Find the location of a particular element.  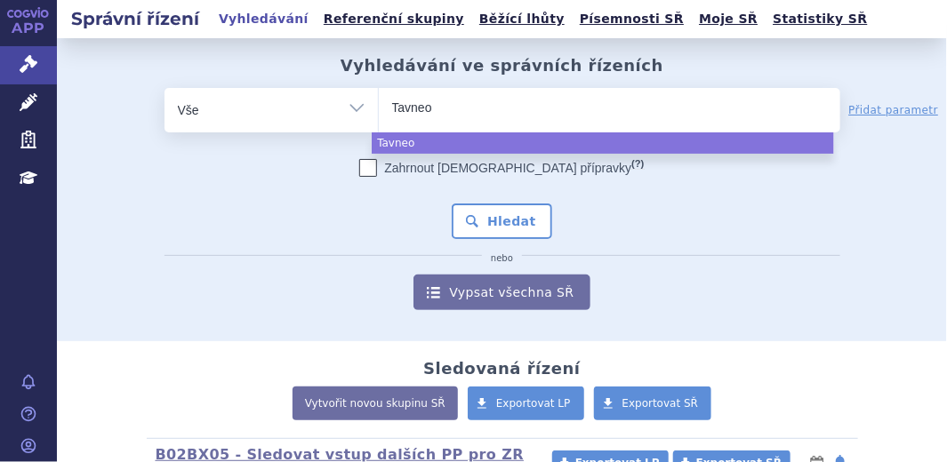

a: Přidat parametr is located at coordinates (893, 110).